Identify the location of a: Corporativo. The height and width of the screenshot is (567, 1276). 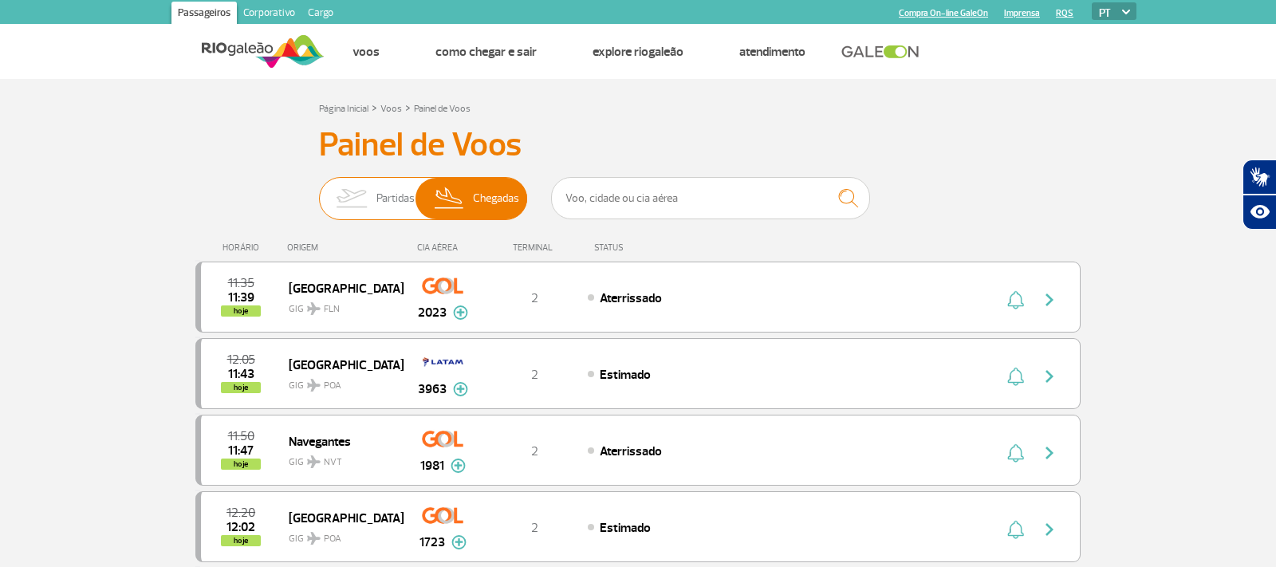
(269, 14).